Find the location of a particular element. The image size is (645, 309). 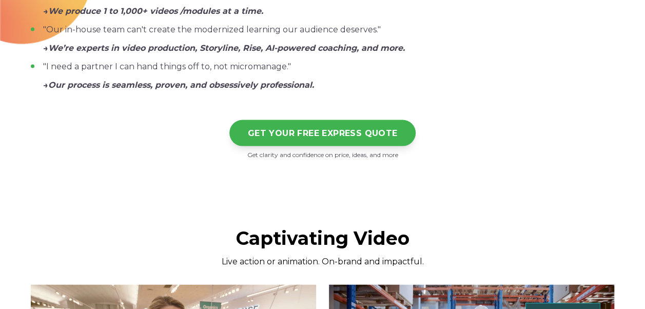

em: We’re experts in video production, Storyline, Rise, AI-powered coaching, and more. is located at coordinates (226, 48).